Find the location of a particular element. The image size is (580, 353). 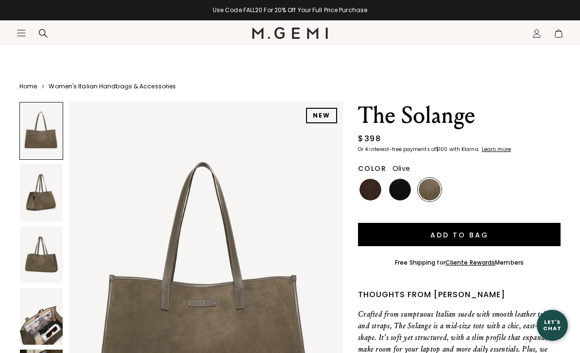

img: Chocolate is located at coordinates (370, 189).